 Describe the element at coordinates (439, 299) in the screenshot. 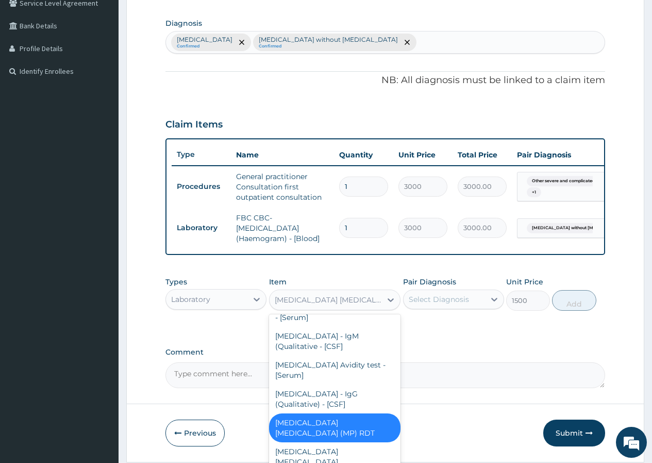

I see `div: Select Diagnosis` at that location.